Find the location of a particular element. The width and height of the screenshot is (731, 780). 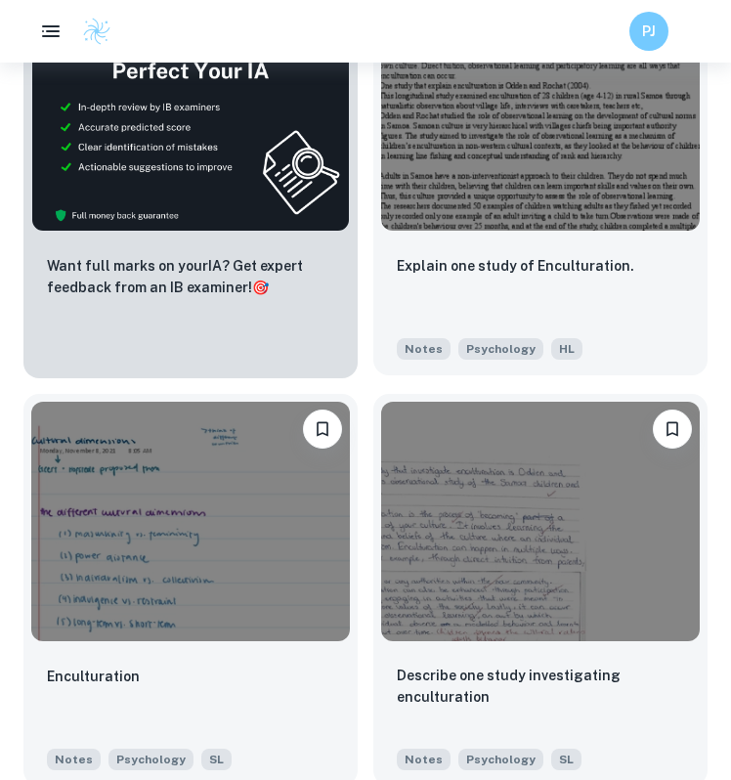

button: PJ is located at coordinates (649, 31).